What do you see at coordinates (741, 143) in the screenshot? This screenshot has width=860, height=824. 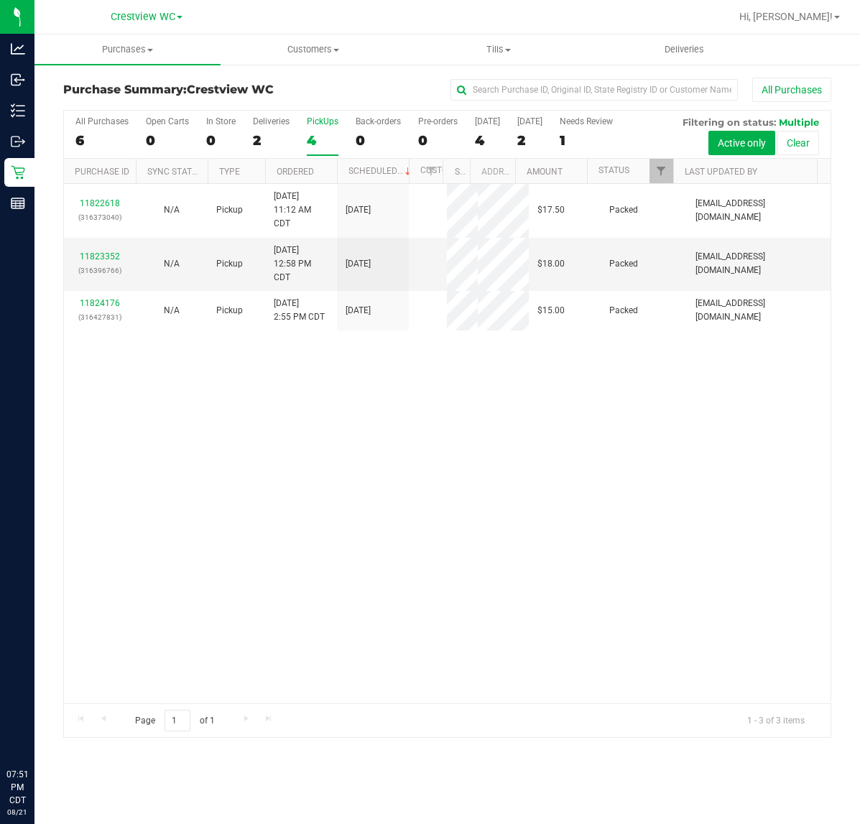 I see `button: Active only` at bounding box center [741, 143].